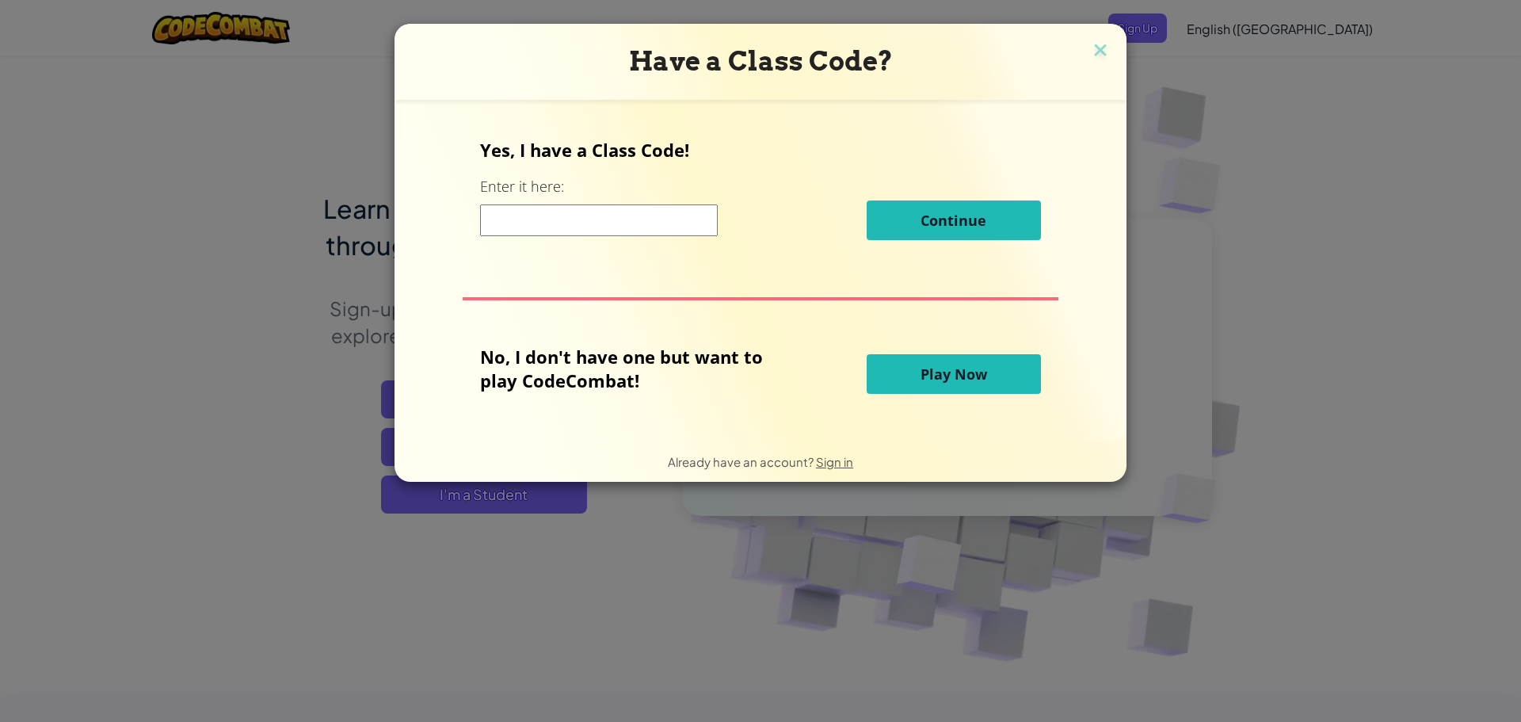 The width and height of the screenshot is (1521, 722). I want to click on span: Already have an account?, so click(742, 461).